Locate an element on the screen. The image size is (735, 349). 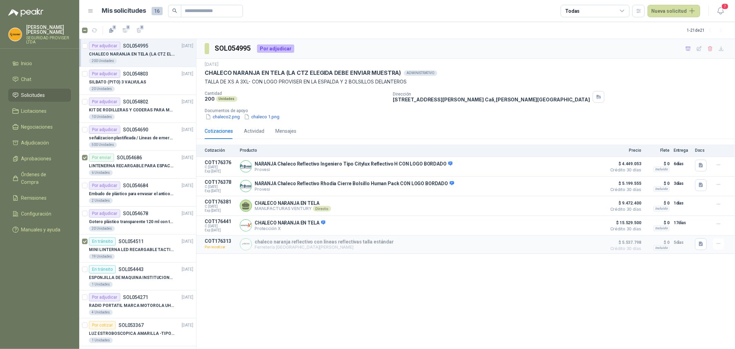
span: Manuales y ayuda is located at coordinates (41, 230).